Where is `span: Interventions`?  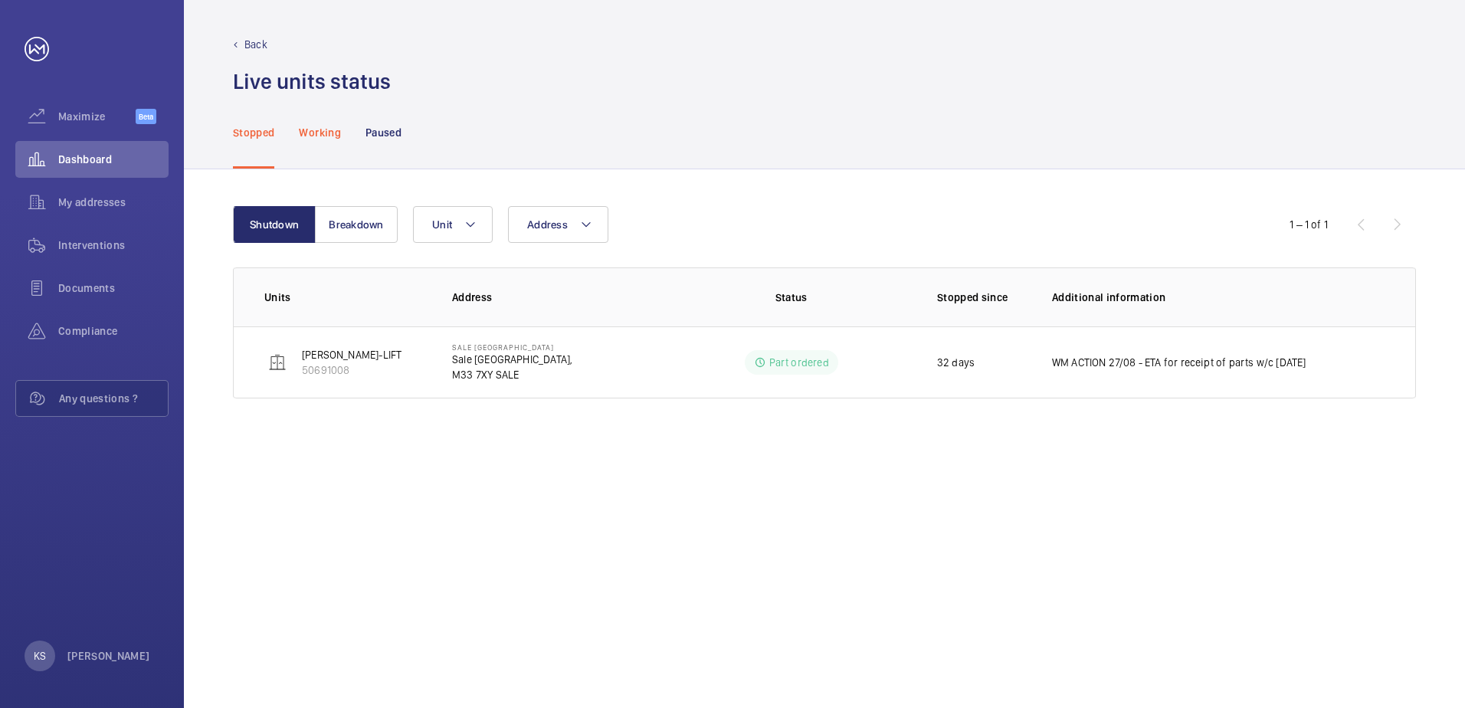
span: Interventions is located at coordinates (113, 245).